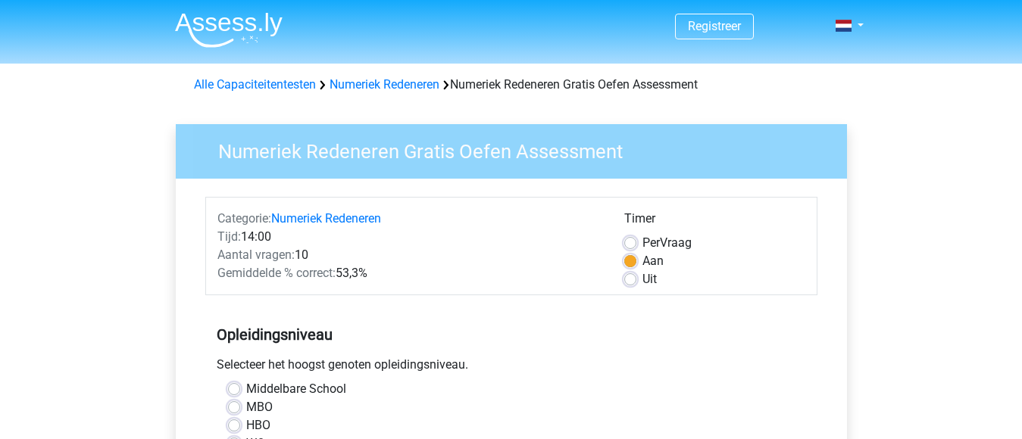 This screenshot has width=1022, height=439. What do you see at coordinates (511, 85) in the screenshot?
I see `div: Numeriek Redeneren Gratis Oefen Assessment` at bounding box center [511, 85].